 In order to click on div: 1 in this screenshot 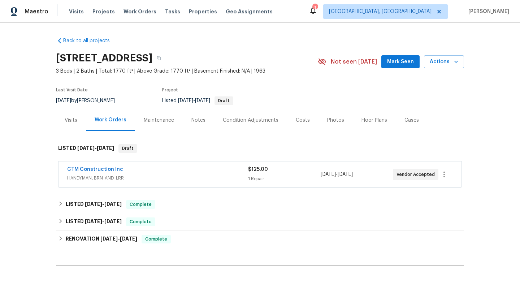, I will do `click(315, 8)`.